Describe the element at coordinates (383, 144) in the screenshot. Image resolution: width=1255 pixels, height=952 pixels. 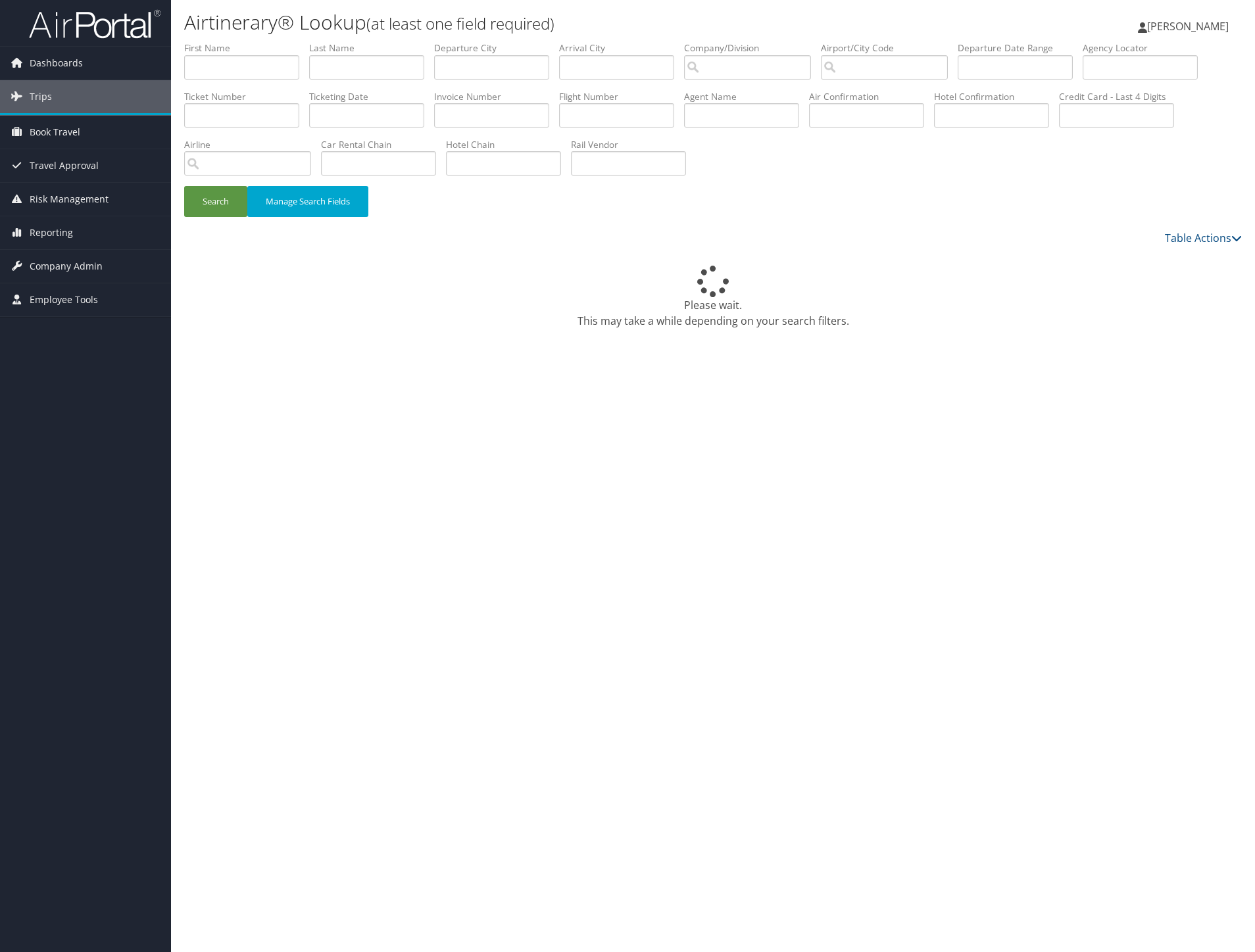
I see `label: Car Rental Chain` at that location.